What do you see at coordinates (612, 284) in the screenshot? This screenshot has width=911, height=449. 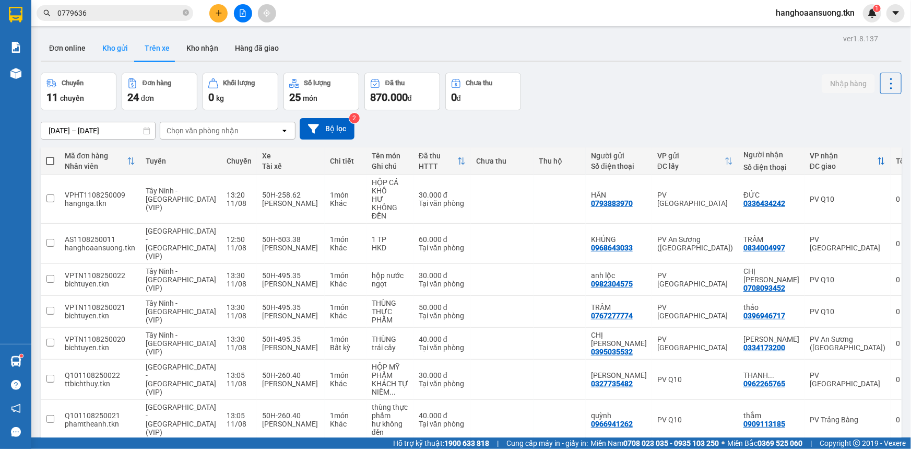 I see `div: 0982304575` at bounding box center [612, 284].